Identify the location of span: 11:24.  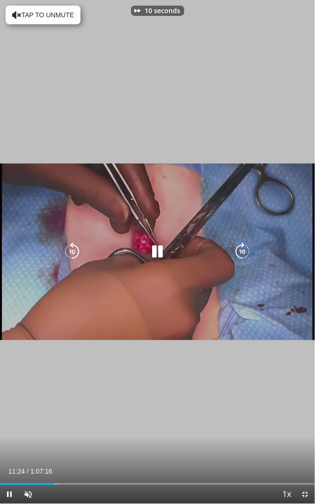
(16, 472).